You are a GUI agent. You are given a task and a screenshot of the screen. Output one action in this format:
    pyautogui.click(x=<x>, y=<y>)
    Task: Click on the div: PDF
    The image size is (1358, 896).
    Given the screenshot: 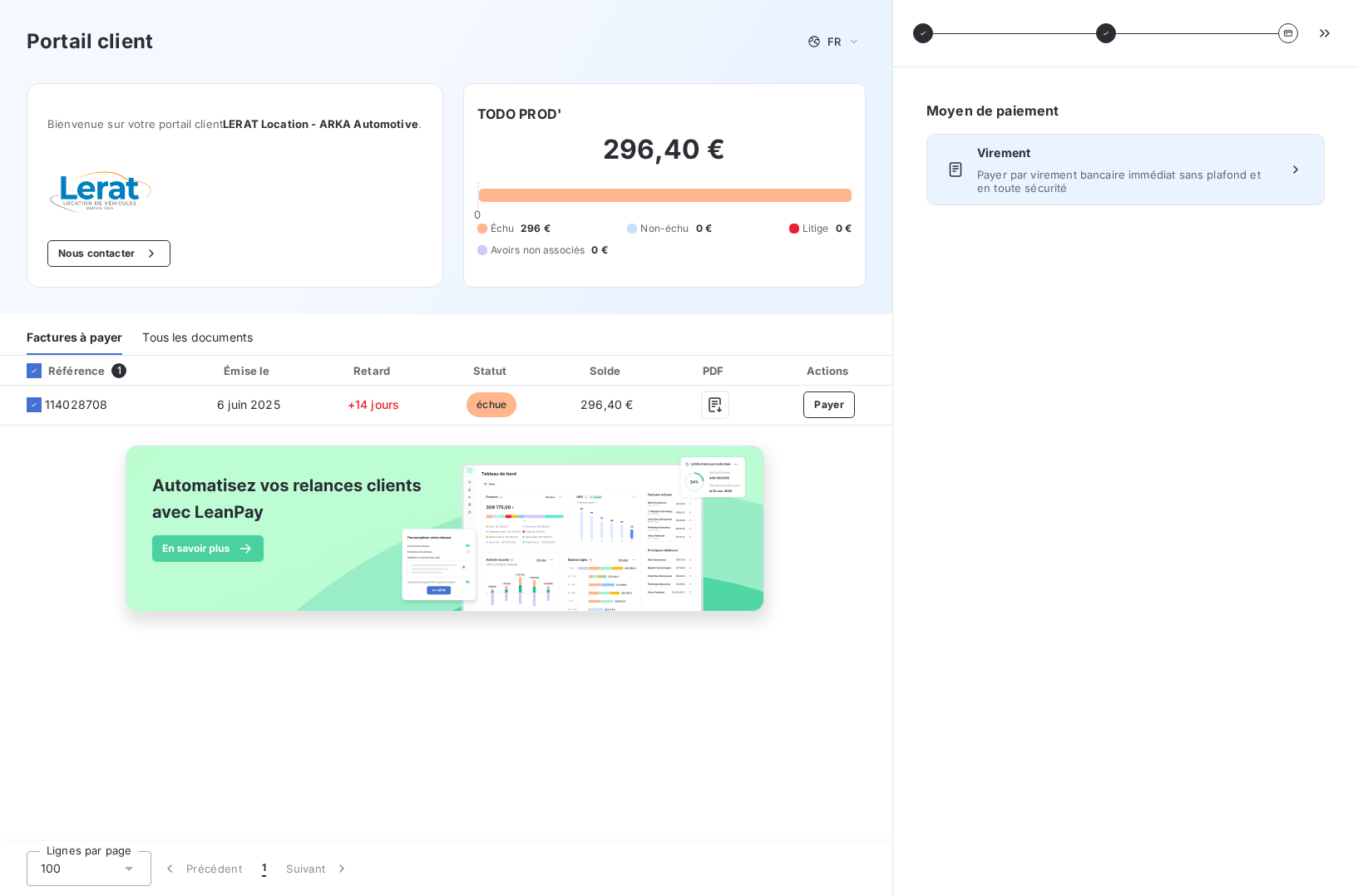 What is the action you would take?
    pyautogui.click(x=715, y=371)
    